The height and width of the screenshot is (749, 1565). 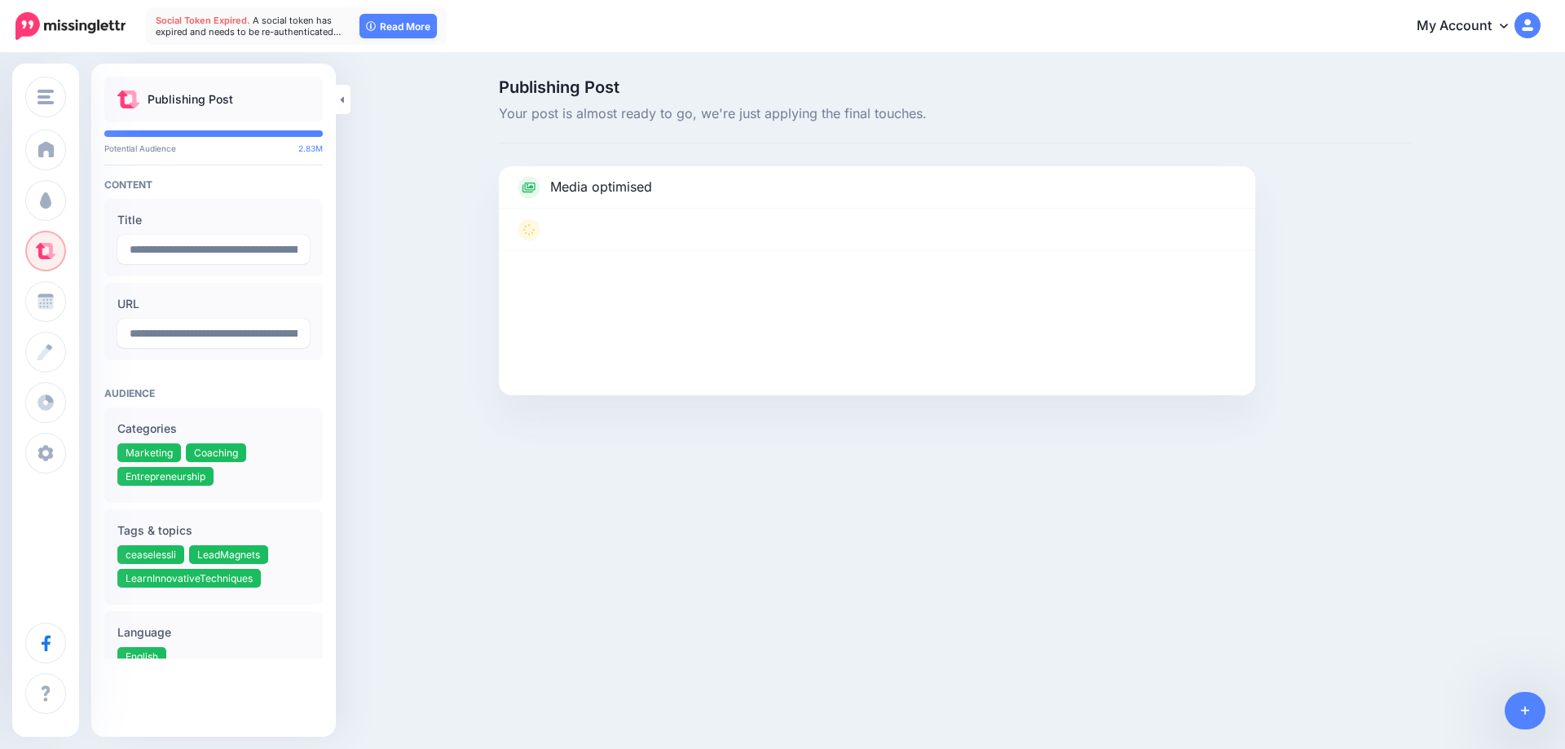 What do you see at coordinates (46, 97) in the screenshot?
I see `img: menu.png` at bounding box center [46, 97].